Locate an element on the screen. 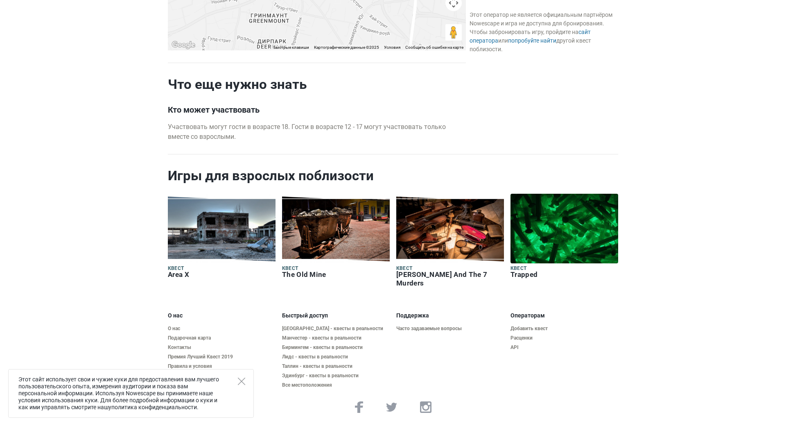 Image resolution: width=786 pixels, height=426 pixels. h5: Поддержка is located at coordinates (450, 315).